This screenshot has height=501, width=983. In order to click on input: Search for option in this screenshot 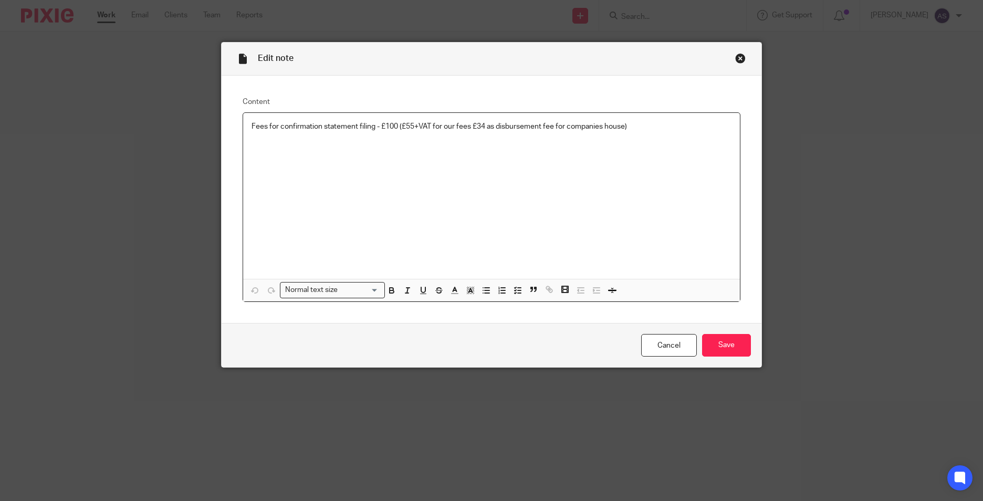, I will do `click(360, 290)`.